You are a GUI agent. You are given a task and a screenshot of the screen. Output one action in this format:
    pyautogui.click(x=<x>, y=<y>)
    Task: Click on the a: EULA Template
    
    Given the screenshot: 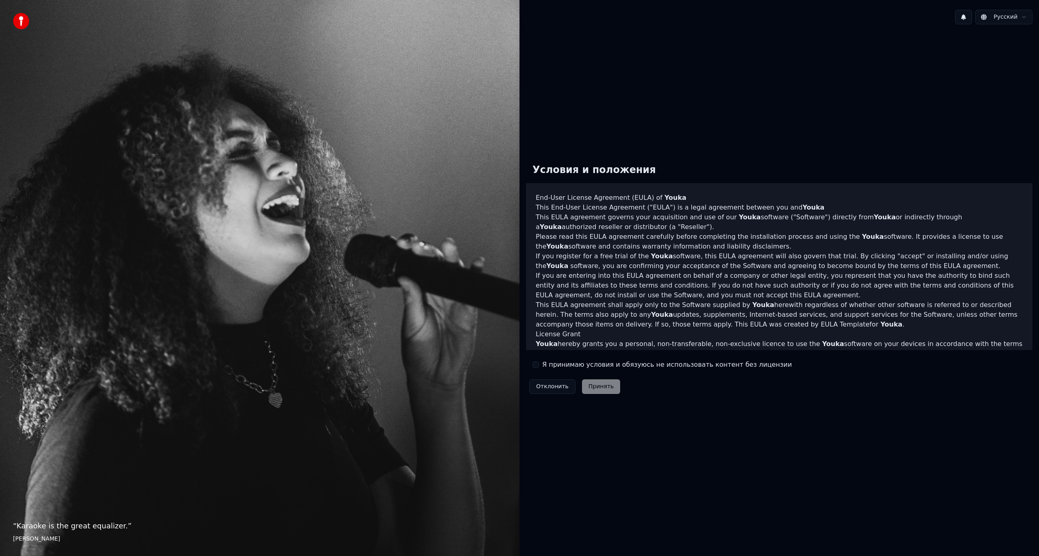 What is the action you would take?
    pyautogui.click(x=845, y=324)
    